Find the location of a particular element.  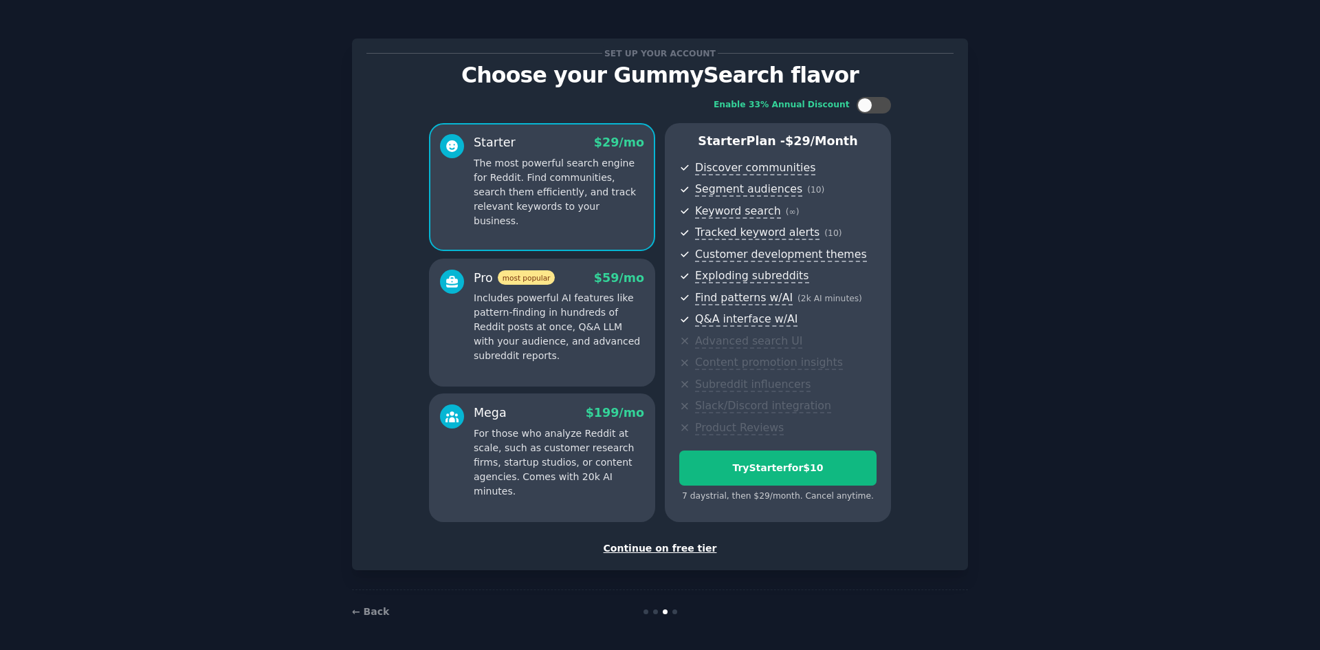

span: Tracked keyword alerts is located at coordinates (757, 232).